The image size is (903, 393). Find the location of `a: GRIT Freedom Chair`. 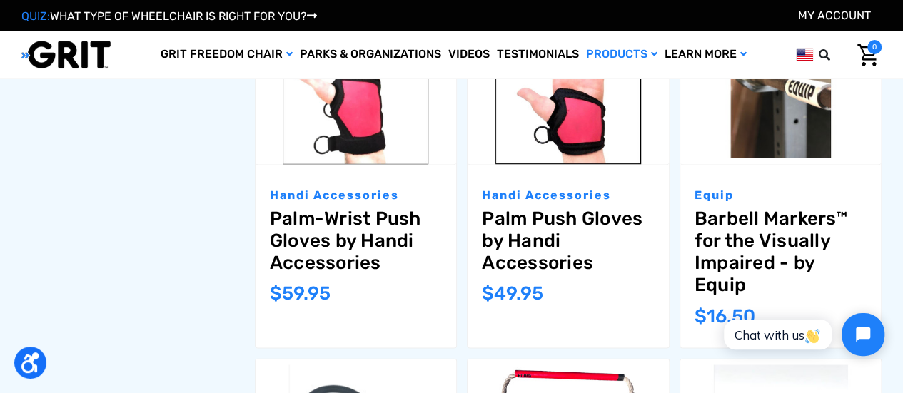

a: GRIT Freedom Chair is located at coordinates (226, 54).